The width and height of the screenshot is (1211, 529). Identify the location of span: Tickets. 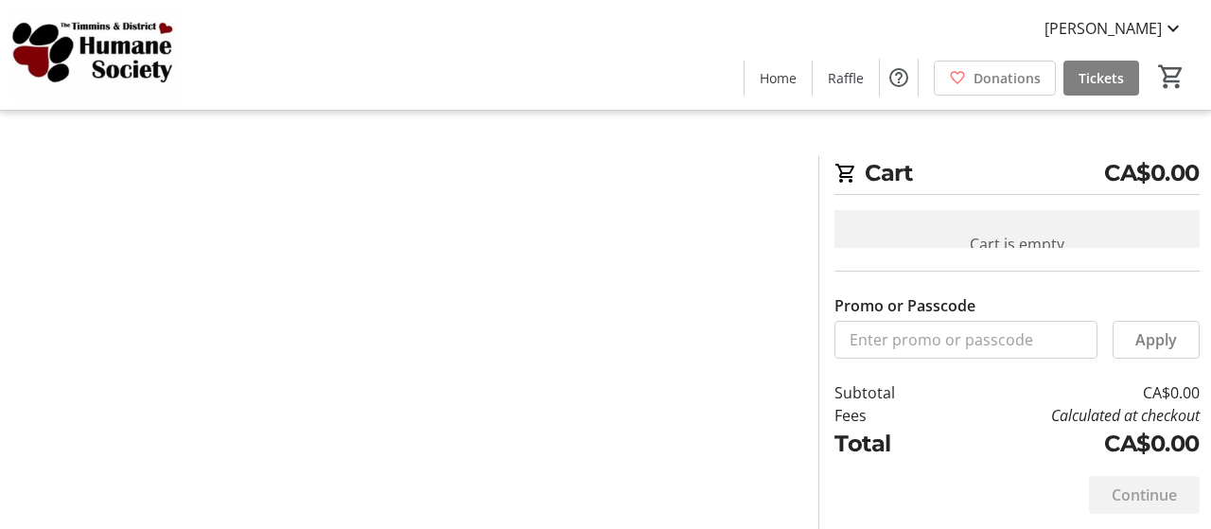
(1101, 78).